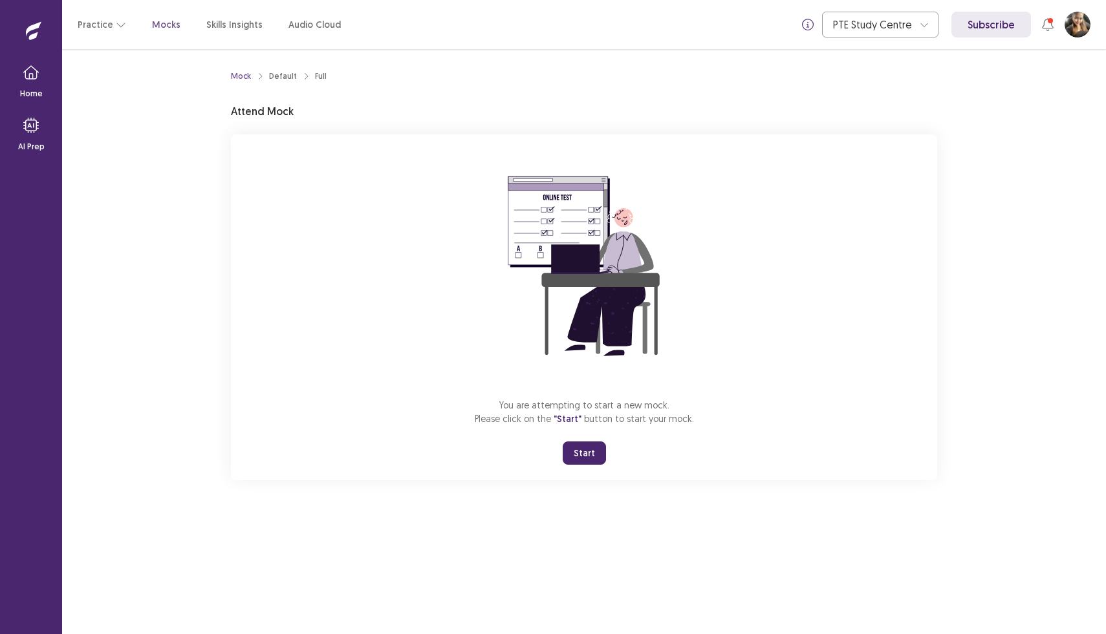  I want to click on div: PTE Study Centre, so click(873, 25).